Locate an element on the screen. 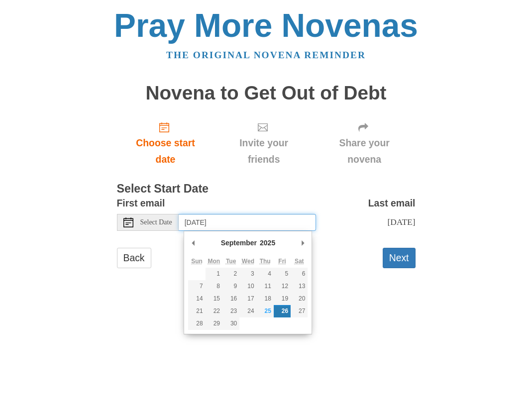  abbr: Monday is located at coordinates (214, 261).